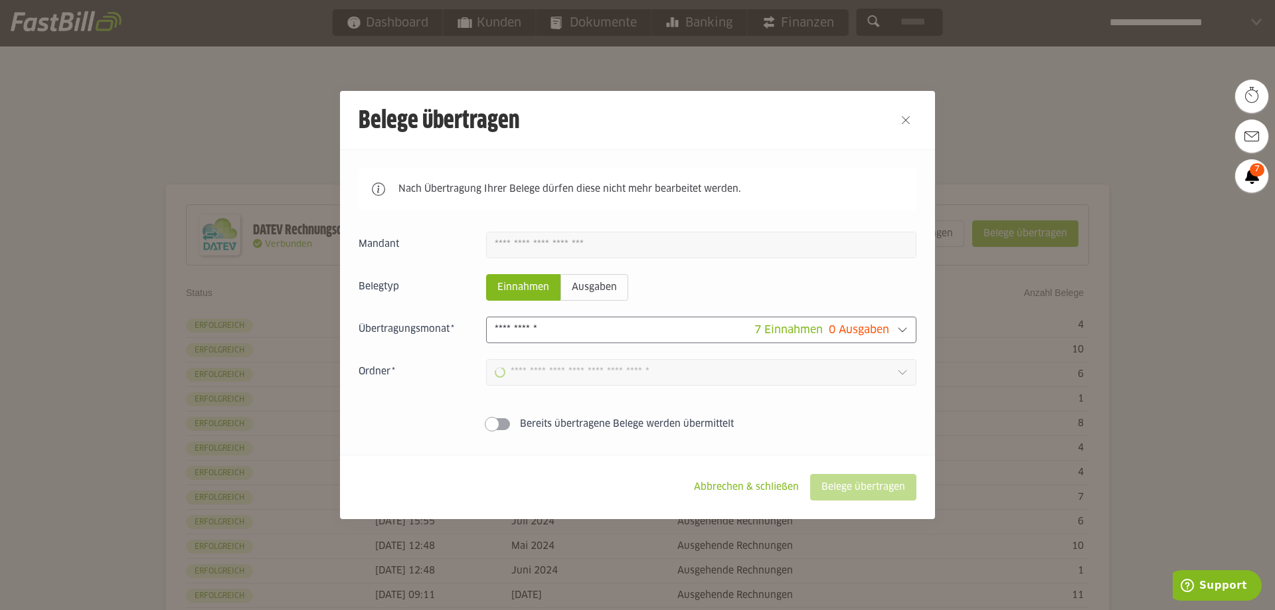 This screenshot has height=610, width=1275. What do you see at coordinates (1252, 176) in the screenshot?
I see `a: 7` at bounding box center [1252, 176].